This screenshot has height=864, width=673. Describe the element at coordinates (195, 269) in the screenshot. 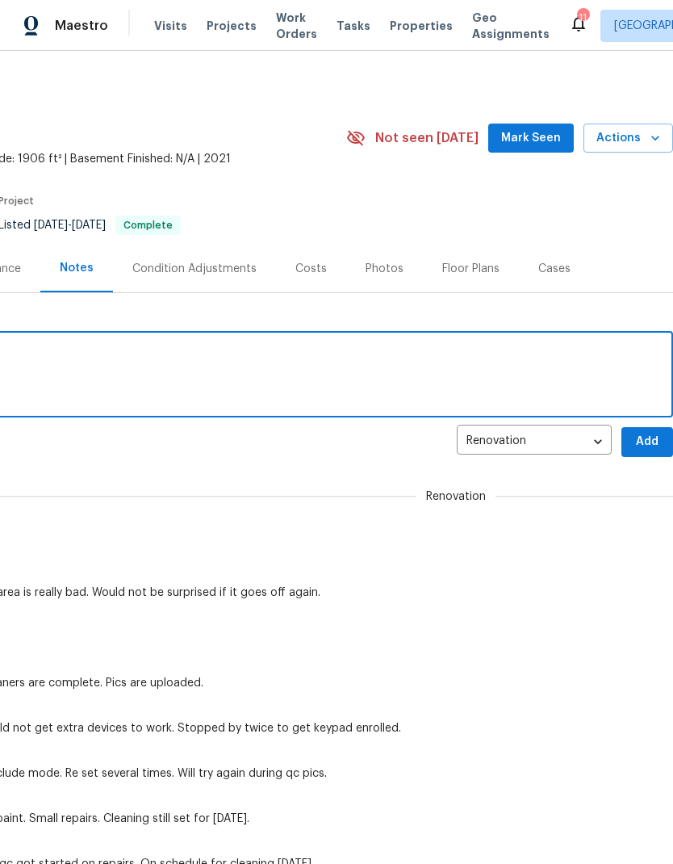

I see `div: Condition Adjustments` at that location.